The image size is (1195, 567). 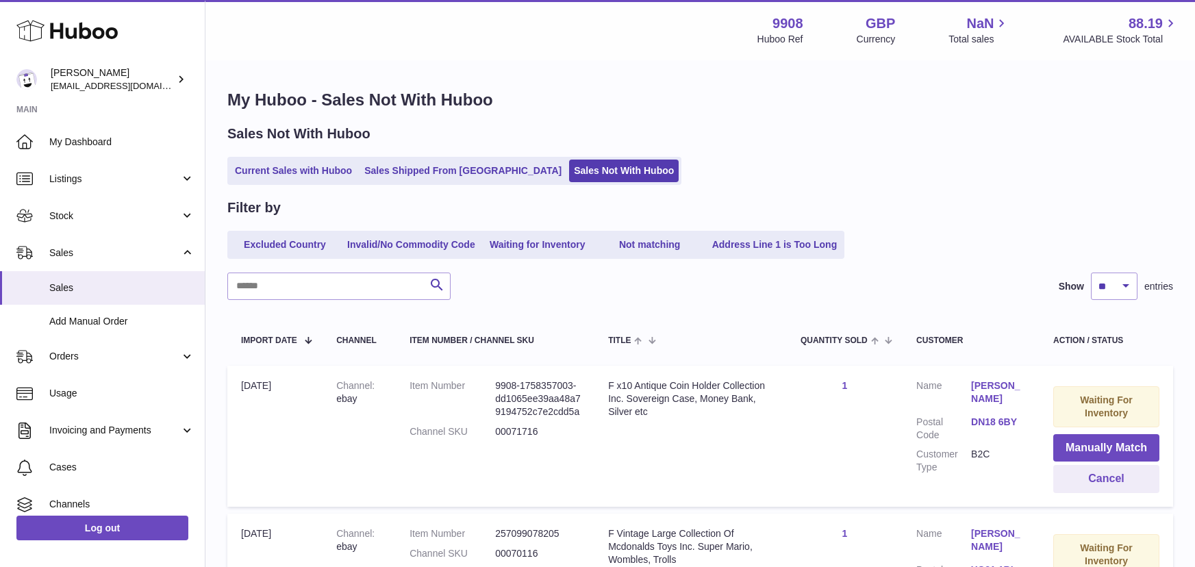 What do you see at coordinates (538, 399) in the screenshot?
I see `dd: 9908-1758357003-dd1065ee39aa48a79194752c7e2cdd5a` at bounding box center [538, 399].